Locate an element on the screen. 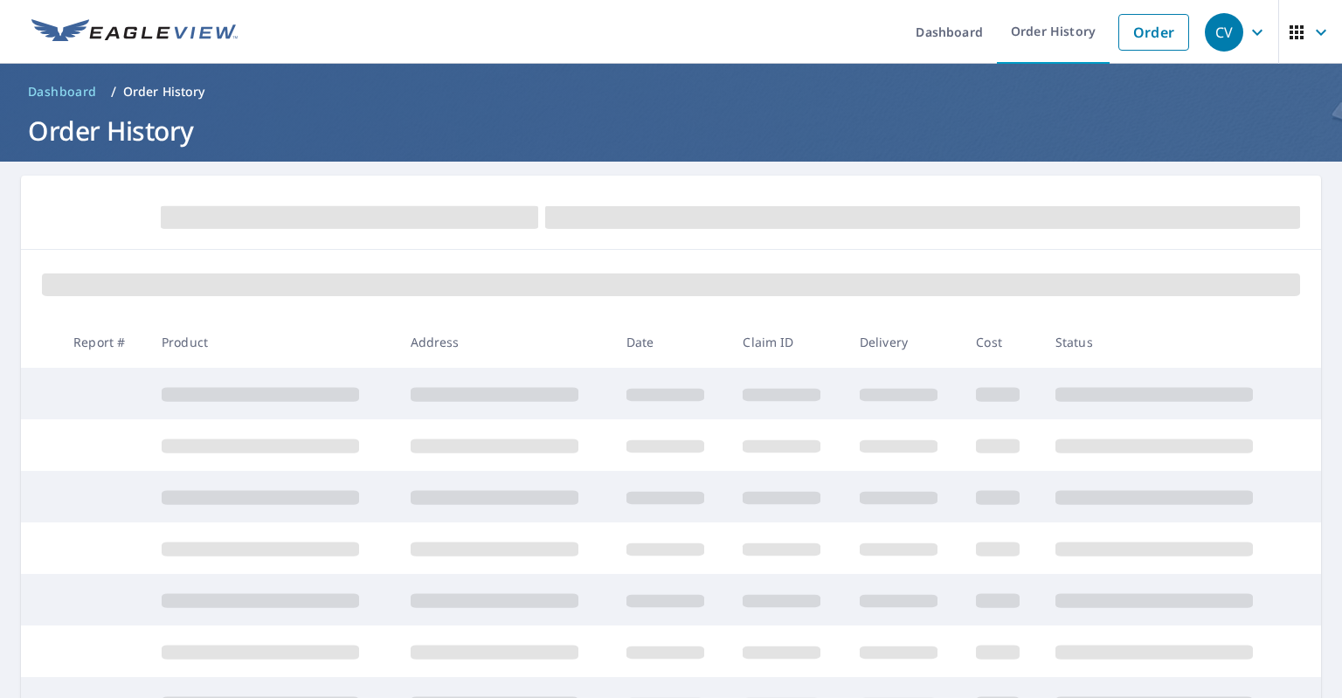  th: Address is located at coordinates (504, 342).